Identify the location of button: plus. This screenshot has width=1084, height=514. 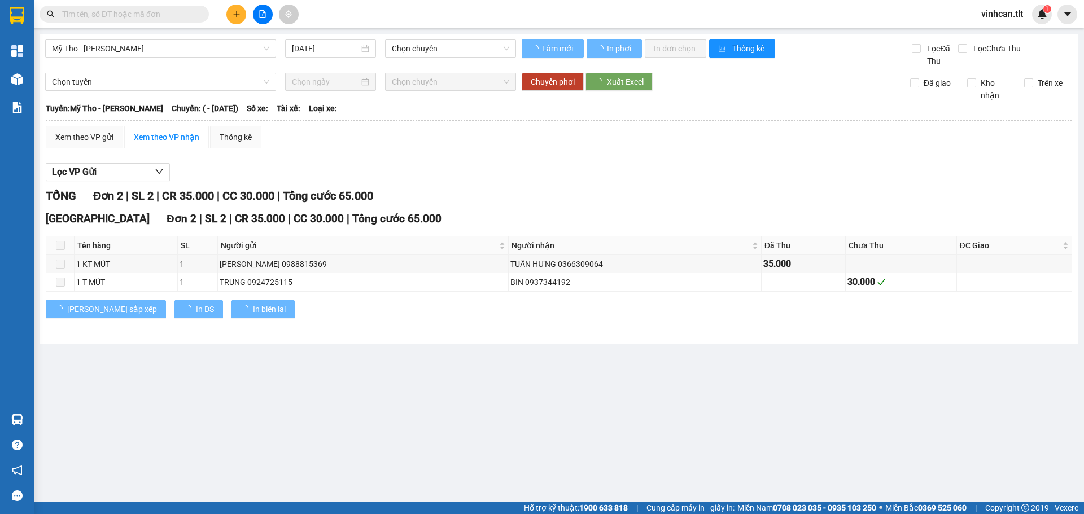
(236, 14).